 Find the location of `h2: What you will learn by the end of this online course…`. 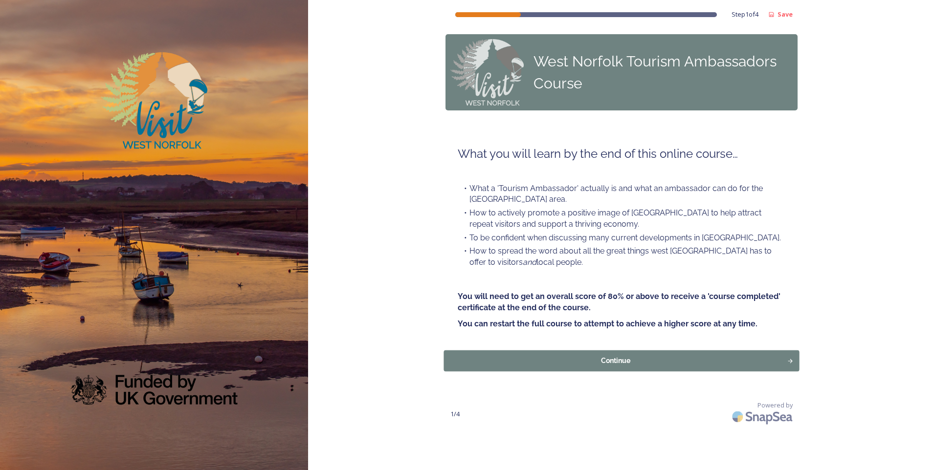

h2: What you will learn by the end of this online course… is located at coordinates (621, 154).